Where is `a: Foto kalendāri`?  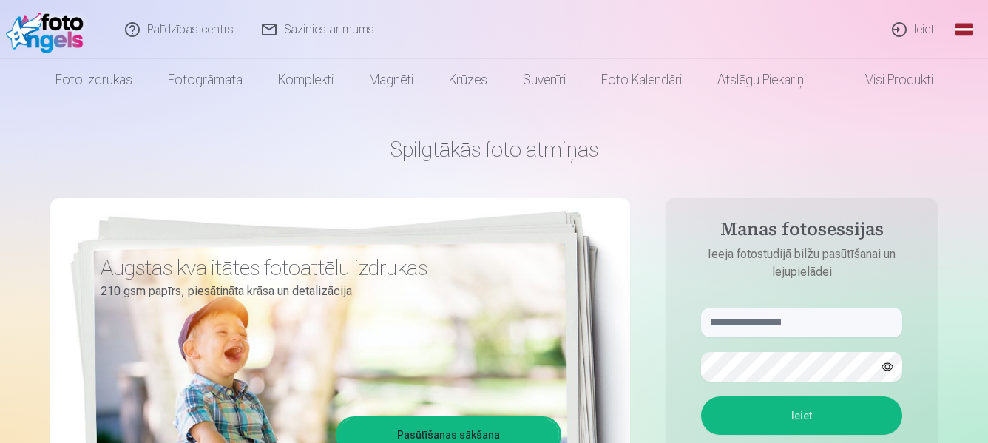
a: Foto kalendāri is located at coordinates (641, 80).